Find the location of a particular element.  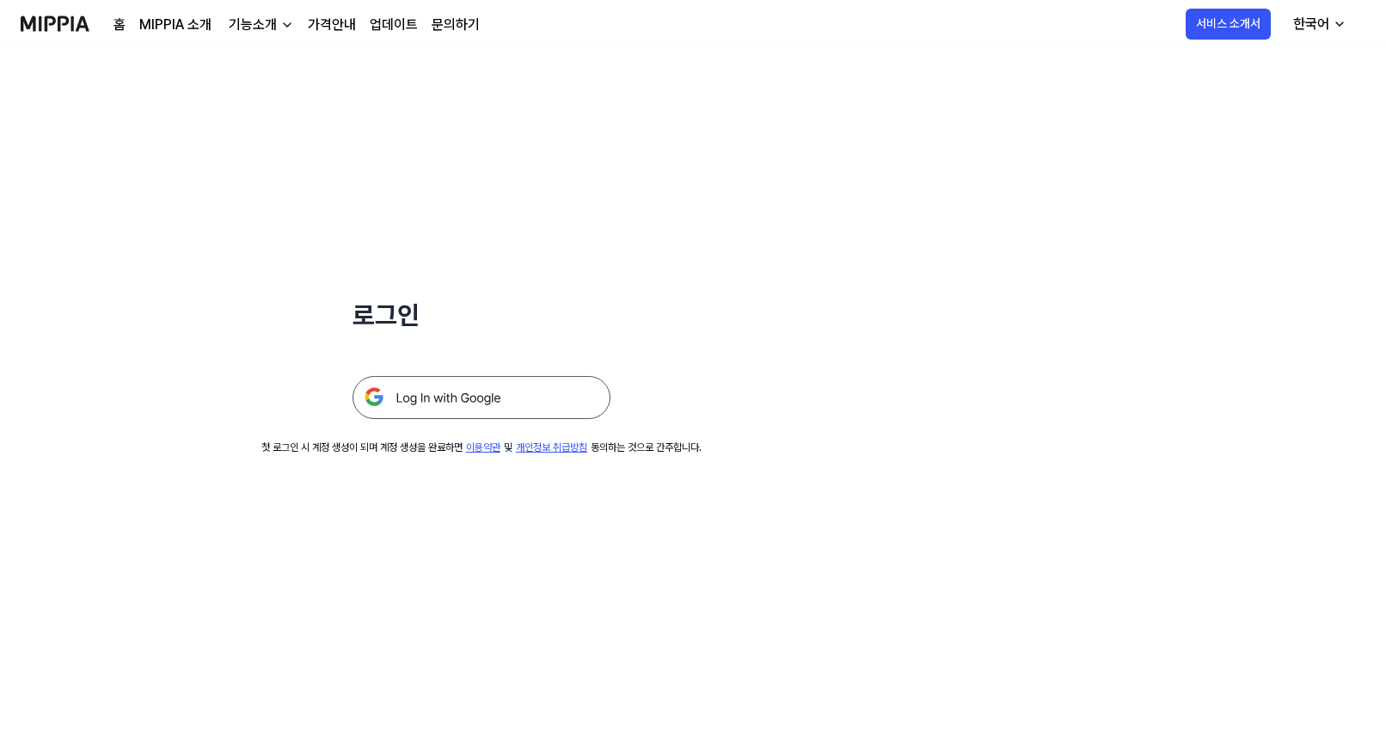

button: 한국어 is located at coordinates (1318, 24).